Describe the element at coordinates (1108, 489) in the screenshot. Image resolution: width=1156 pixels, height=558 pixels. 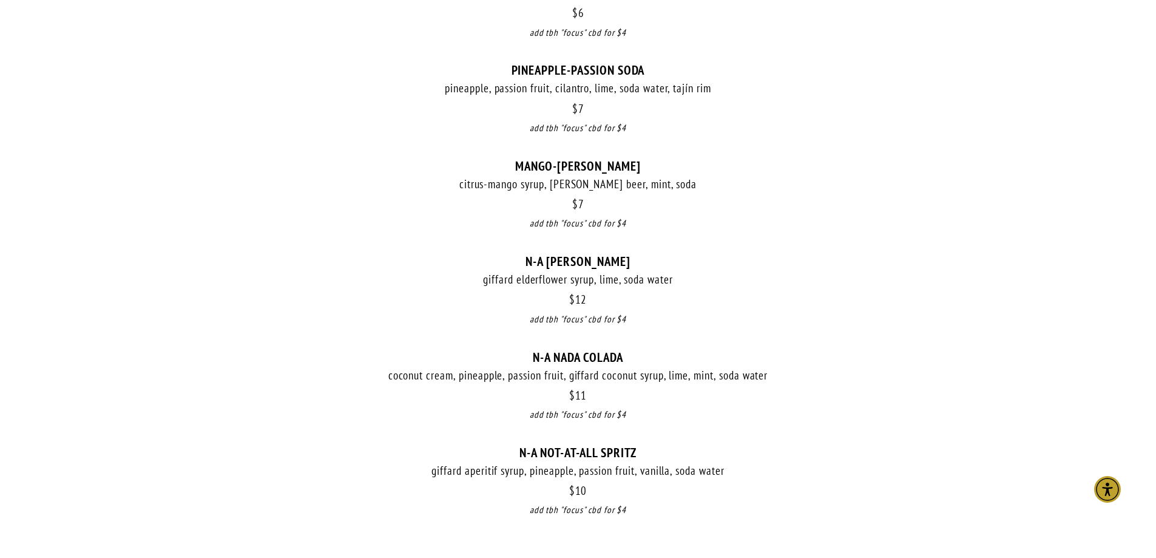
I see `div: Accessibility Menu` at that location.